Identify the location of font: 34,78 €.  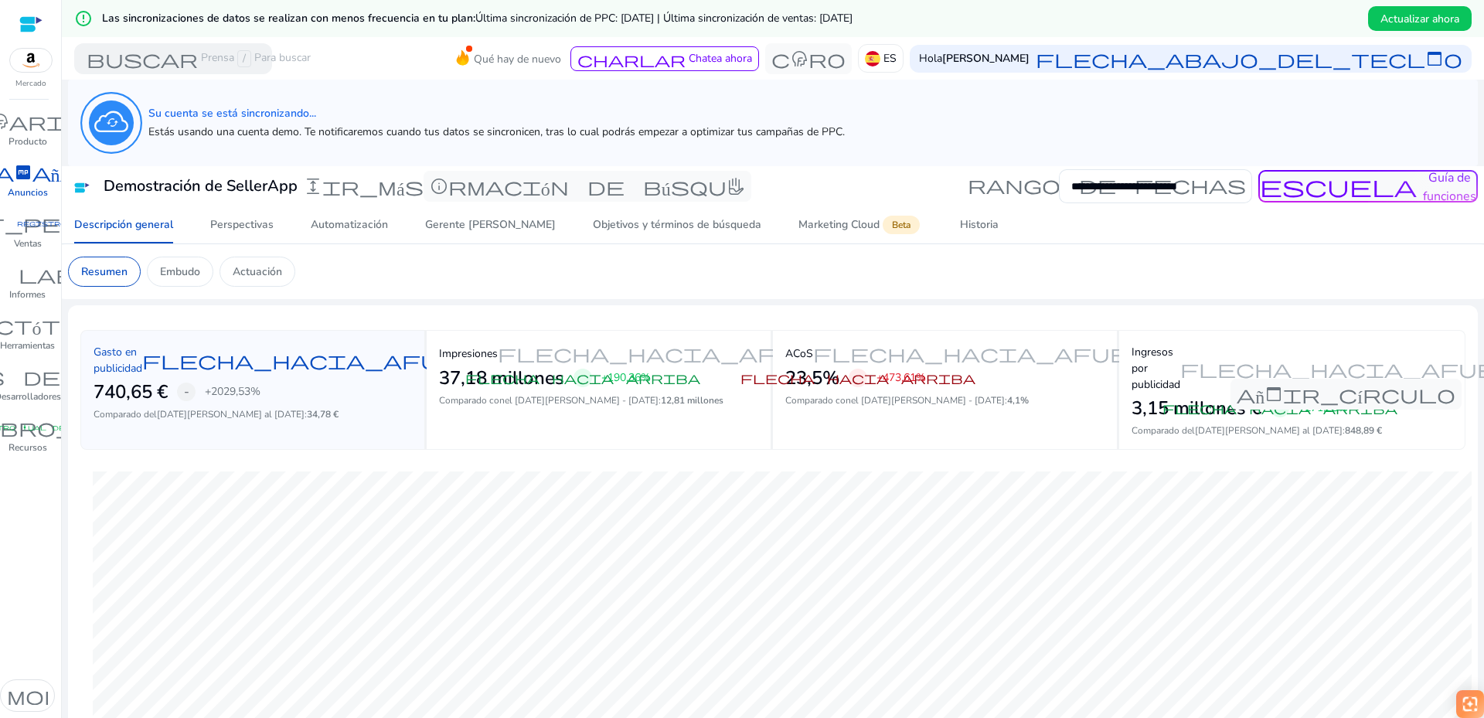
(322, 414).